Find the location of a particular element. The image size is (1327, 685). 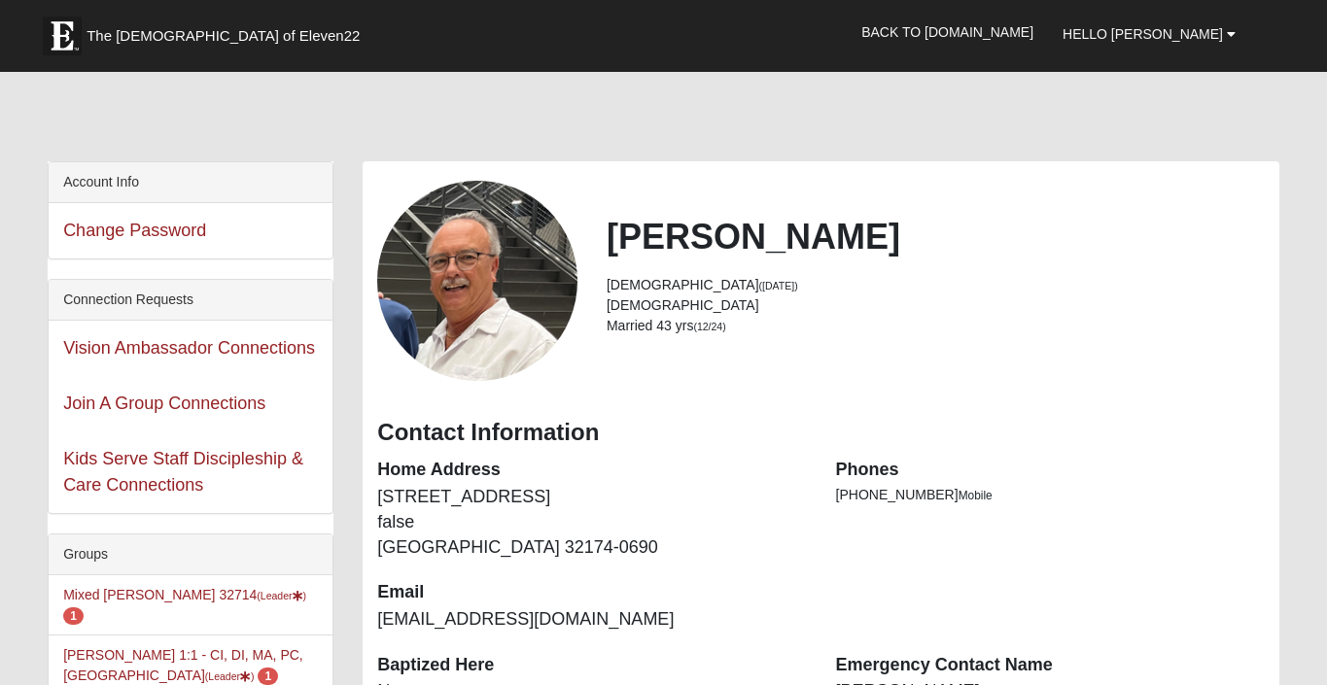

h3: Contact Information is located at coordinates (821, 433).